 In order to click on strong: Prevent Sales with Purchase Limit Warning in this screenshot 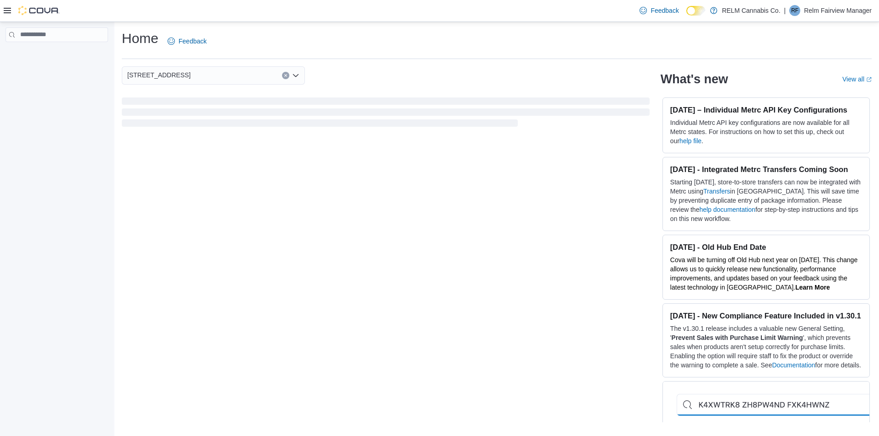, I will do `click(737, 338)`.